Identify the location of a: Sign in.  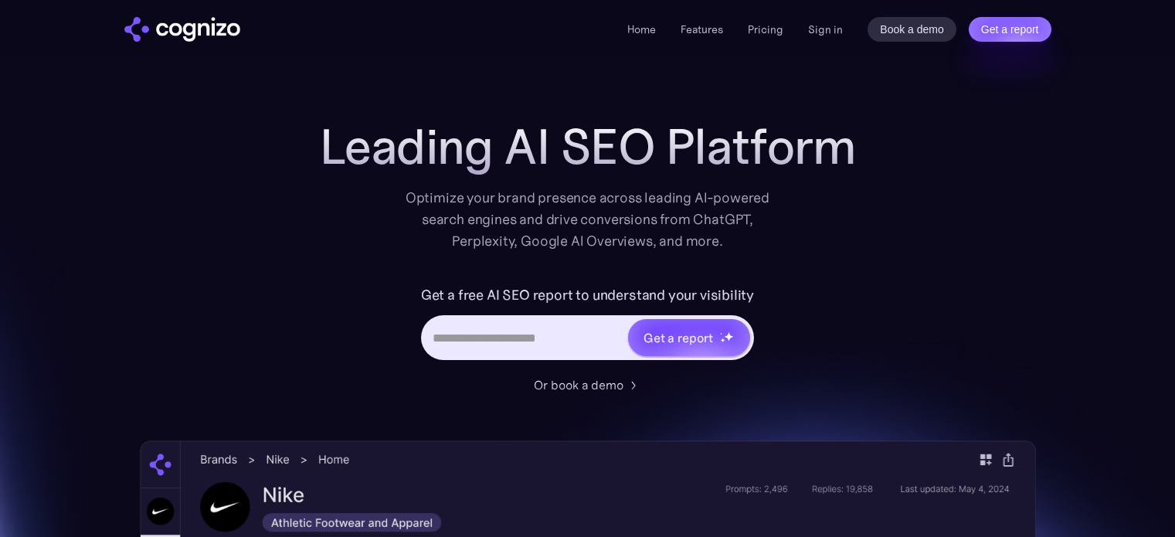
(825, 29).